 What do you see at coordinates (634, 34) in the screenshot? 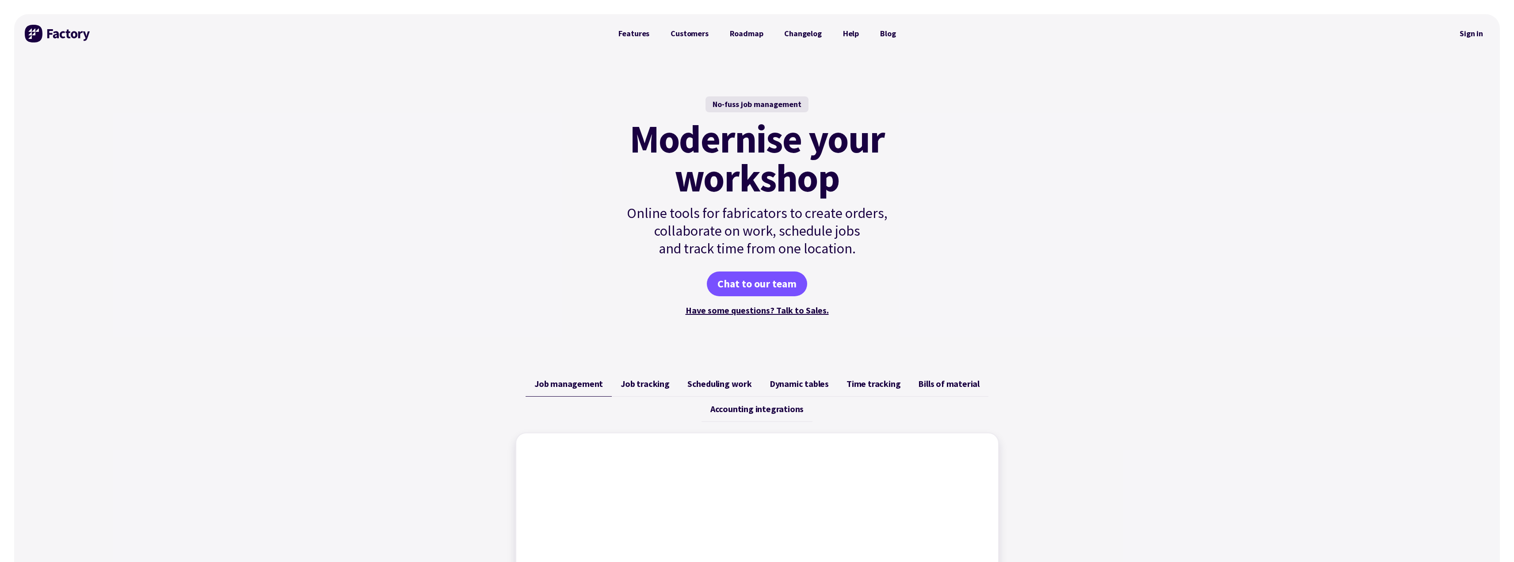
I see `a: Features` at bounding box center [634, 34].